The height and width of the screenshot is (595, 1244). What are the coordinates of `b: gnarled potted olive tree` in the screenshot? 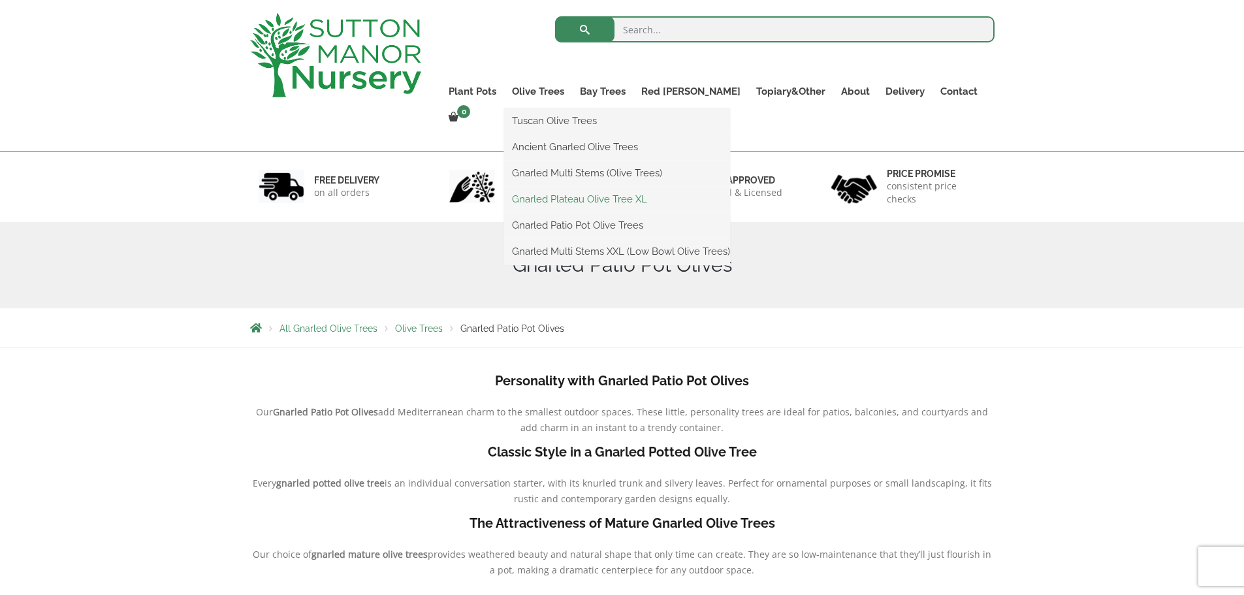 It's located at (330, 482).